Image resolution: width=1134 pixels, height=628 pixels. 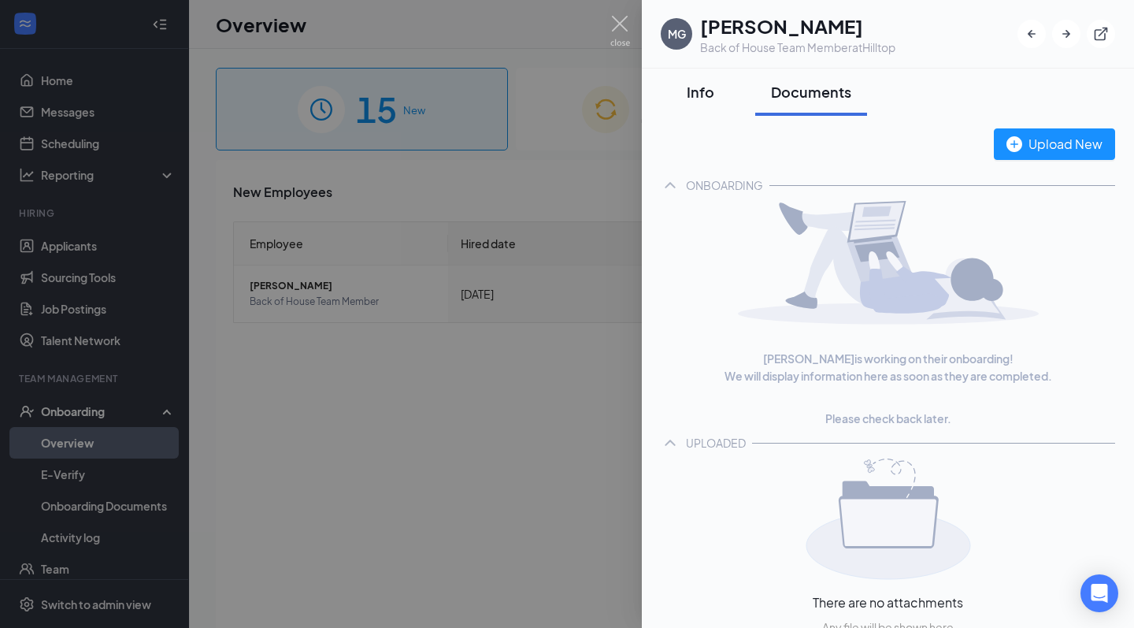 What do you see at coordinates (700, 91) in the screenshot?
I see `div: Info` at bounding box center [700, 91].